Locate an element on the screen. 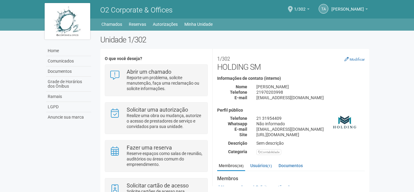  a: Reservas is located at coordinates (137, 24).